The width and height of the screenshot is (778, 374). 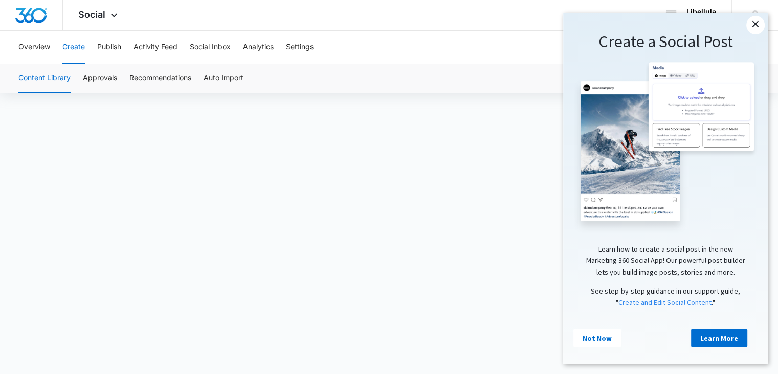 I want to click on button: Analytics, so click(x=258, y=47).